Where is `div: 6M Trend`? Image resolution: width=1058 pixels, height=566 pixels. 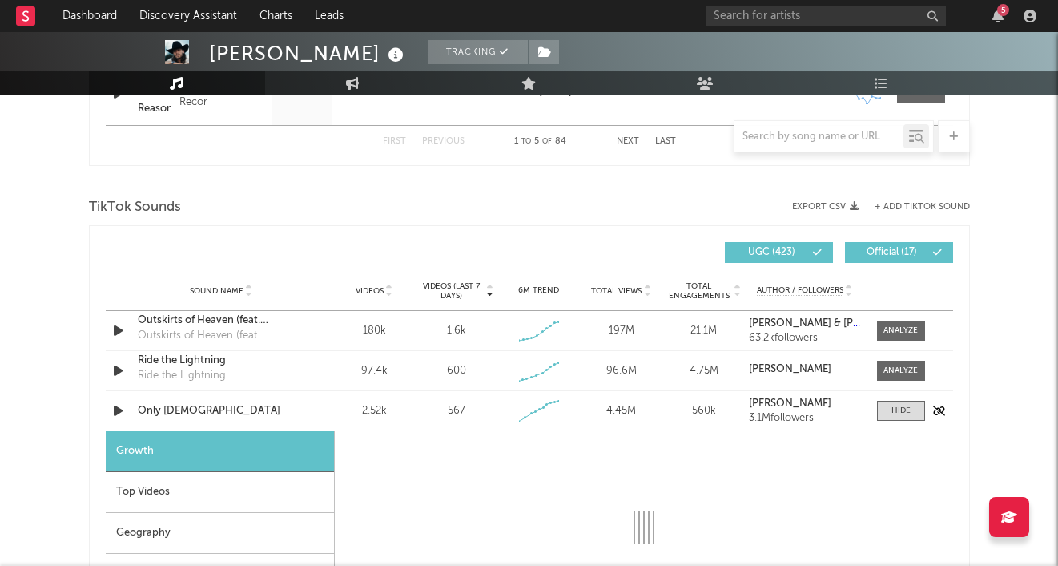 div: 6M Trend is located at coordinates (538, 290).